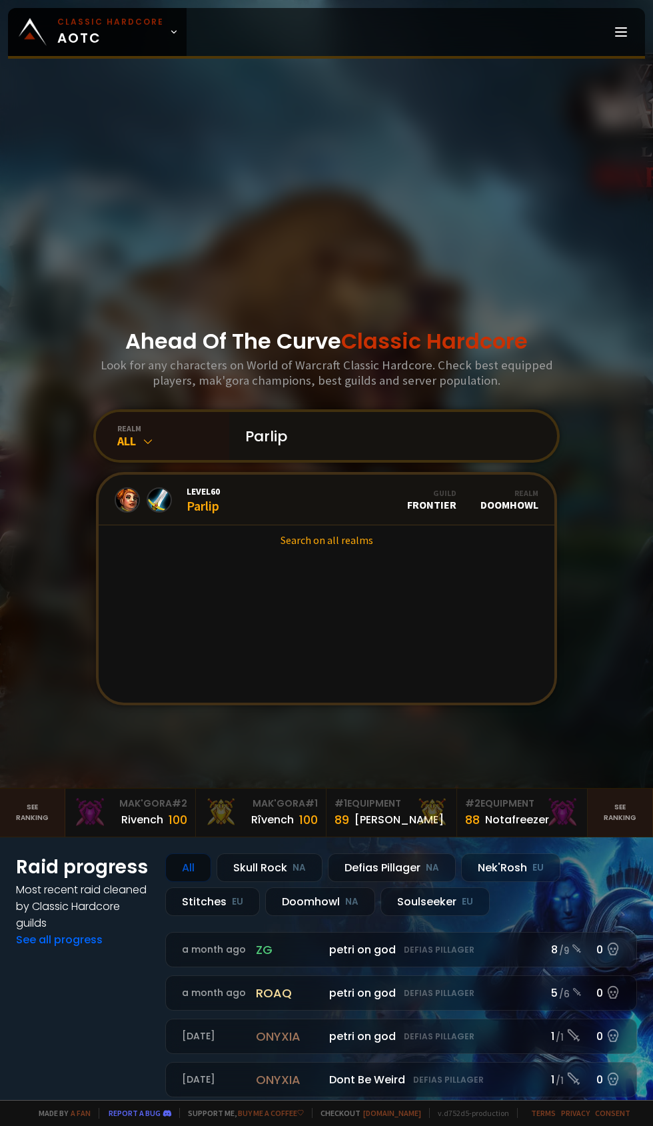 The image size is (653, 1126). Describe the element at coordinates (131, 812) in the screenshot. I see `a: Mak'Gora#2Rivench100` at that location.